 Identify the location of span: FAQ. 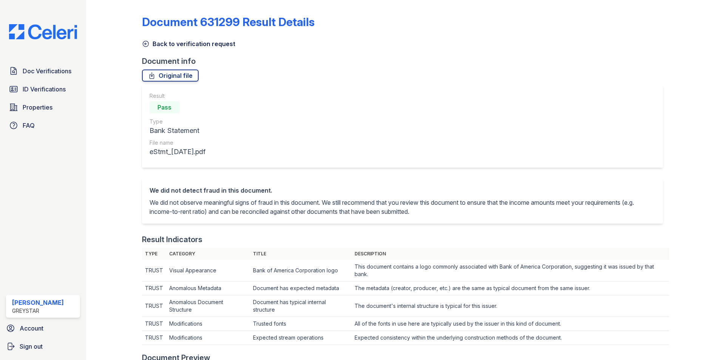
(29, 125).